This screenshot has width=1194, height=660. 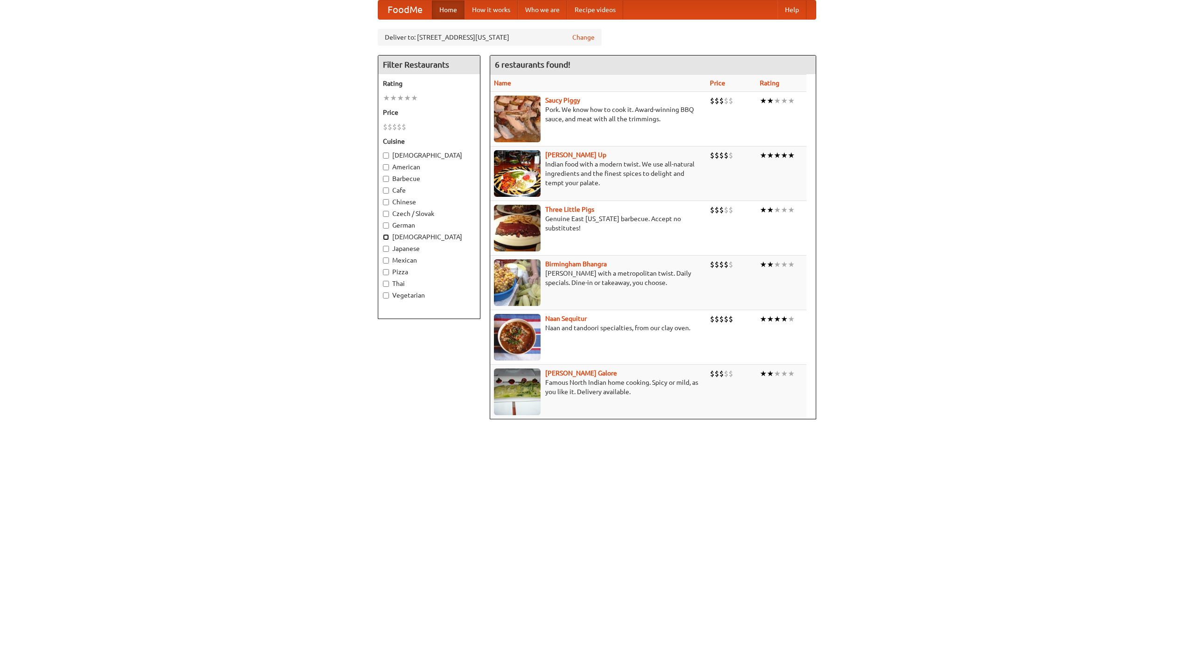 I want to click on input: Pizza, so click(x=386, y=272).